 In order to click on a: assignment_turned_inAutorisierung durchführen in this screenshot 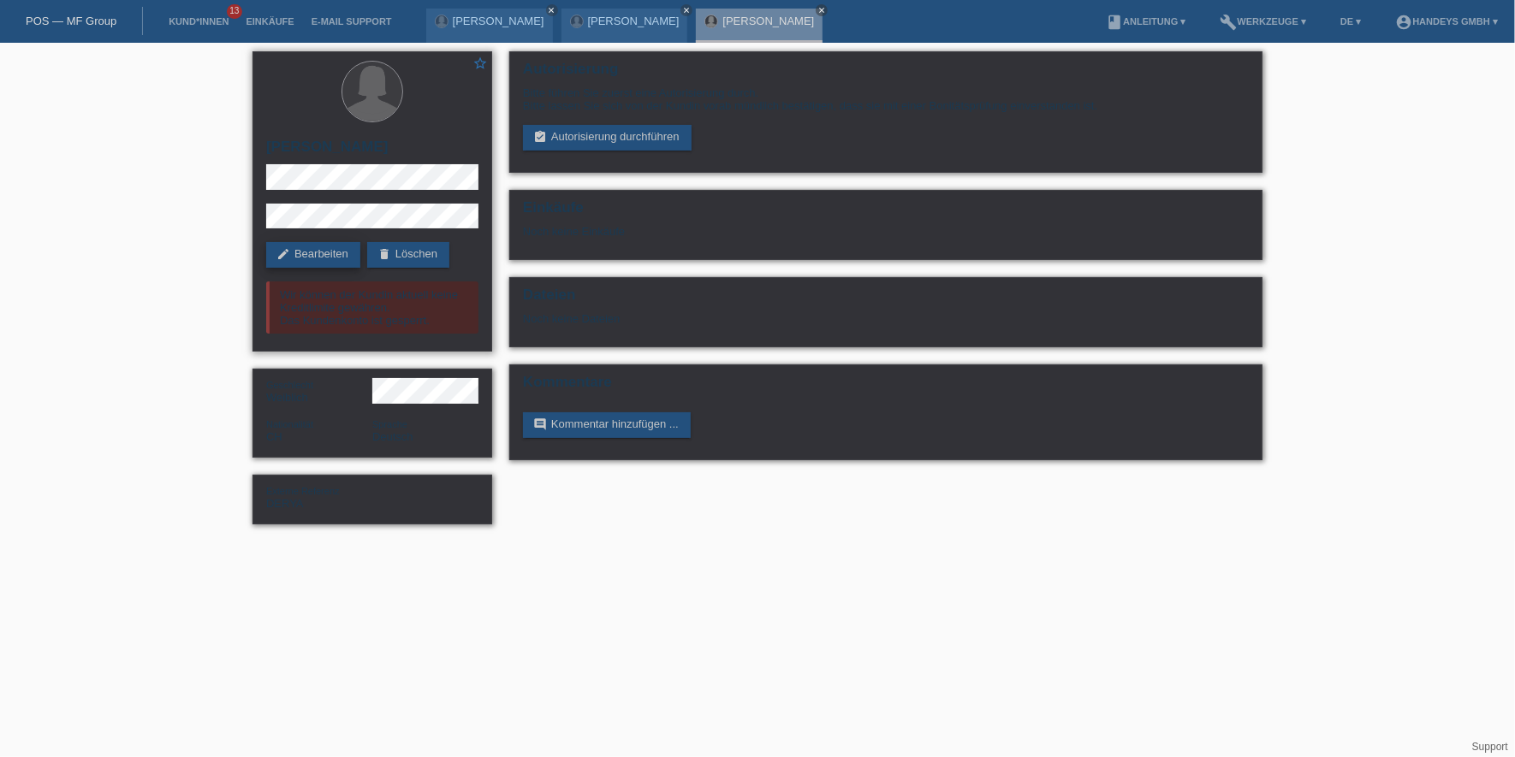, I will do `click(607, 138)`.